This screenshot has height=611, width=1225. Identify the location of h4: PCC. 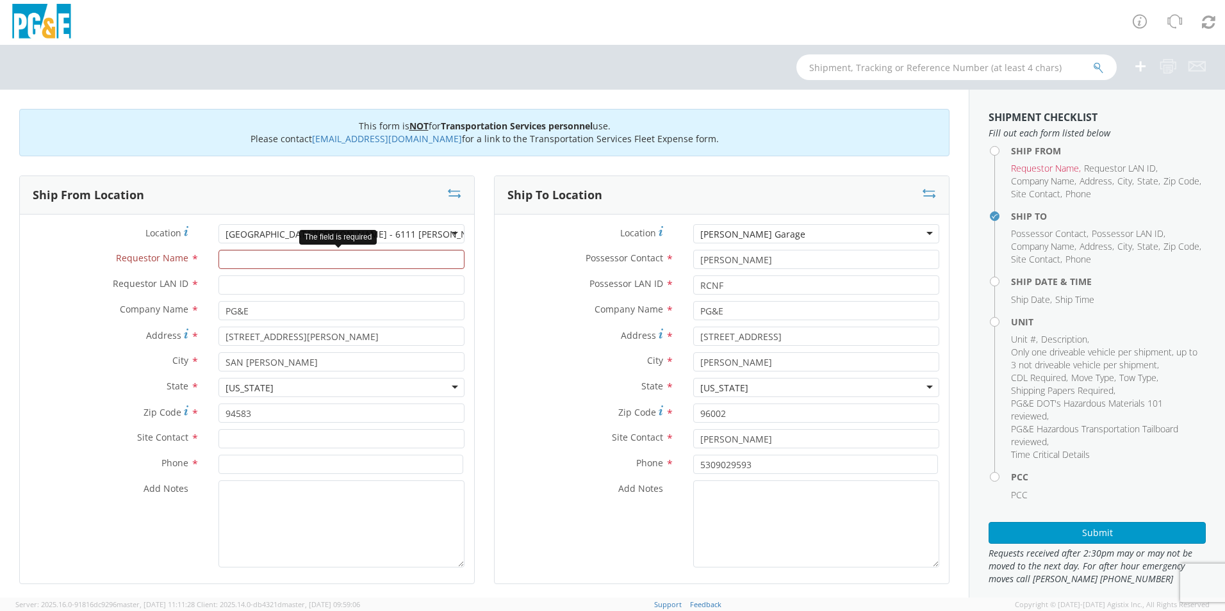
(1108, 477).